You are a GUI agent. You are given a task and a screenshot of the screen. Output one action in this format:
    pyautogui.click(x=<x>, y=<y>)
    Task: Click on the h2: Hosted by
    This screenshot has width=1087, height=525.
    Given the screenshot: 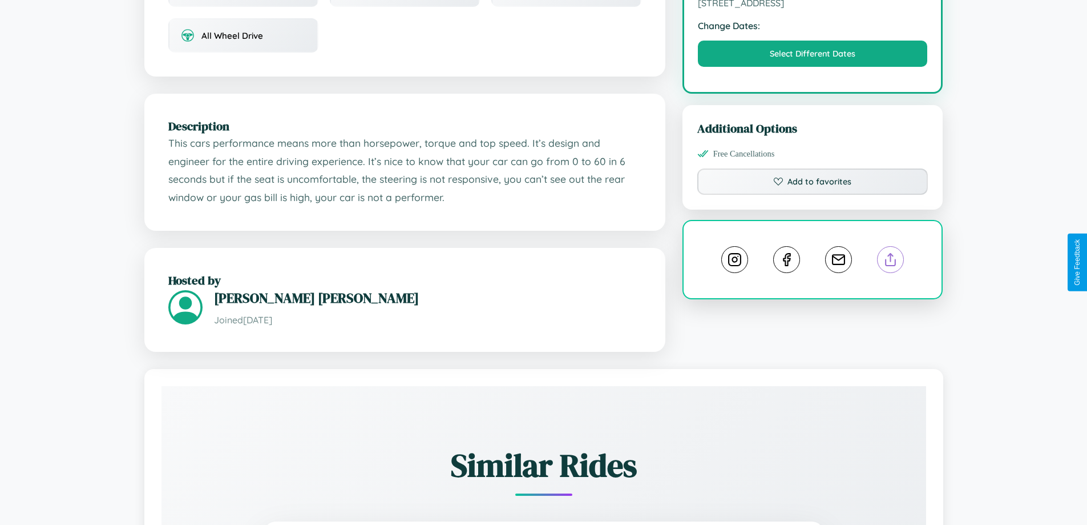 What is the action you would take?
    pyautogui.click(x=405, y=280)
    